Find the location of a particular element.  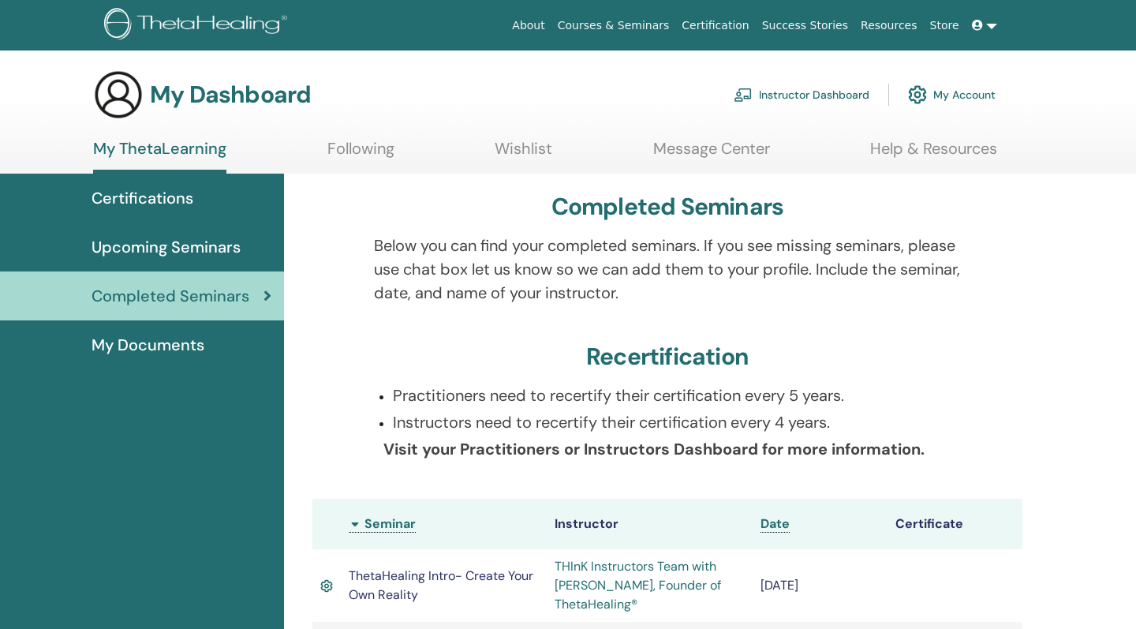

a: Certification is located at coordinates (715, 25).